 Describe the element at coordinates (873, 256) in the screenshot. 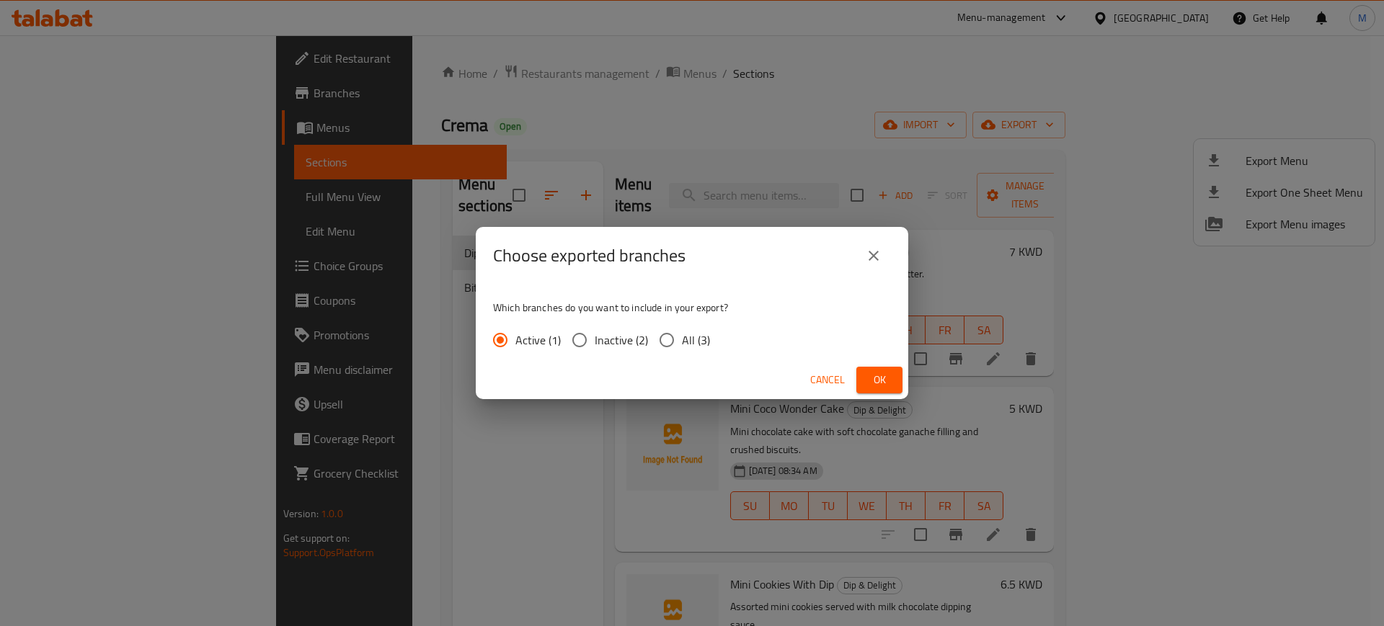

I see `button: close` at that location.